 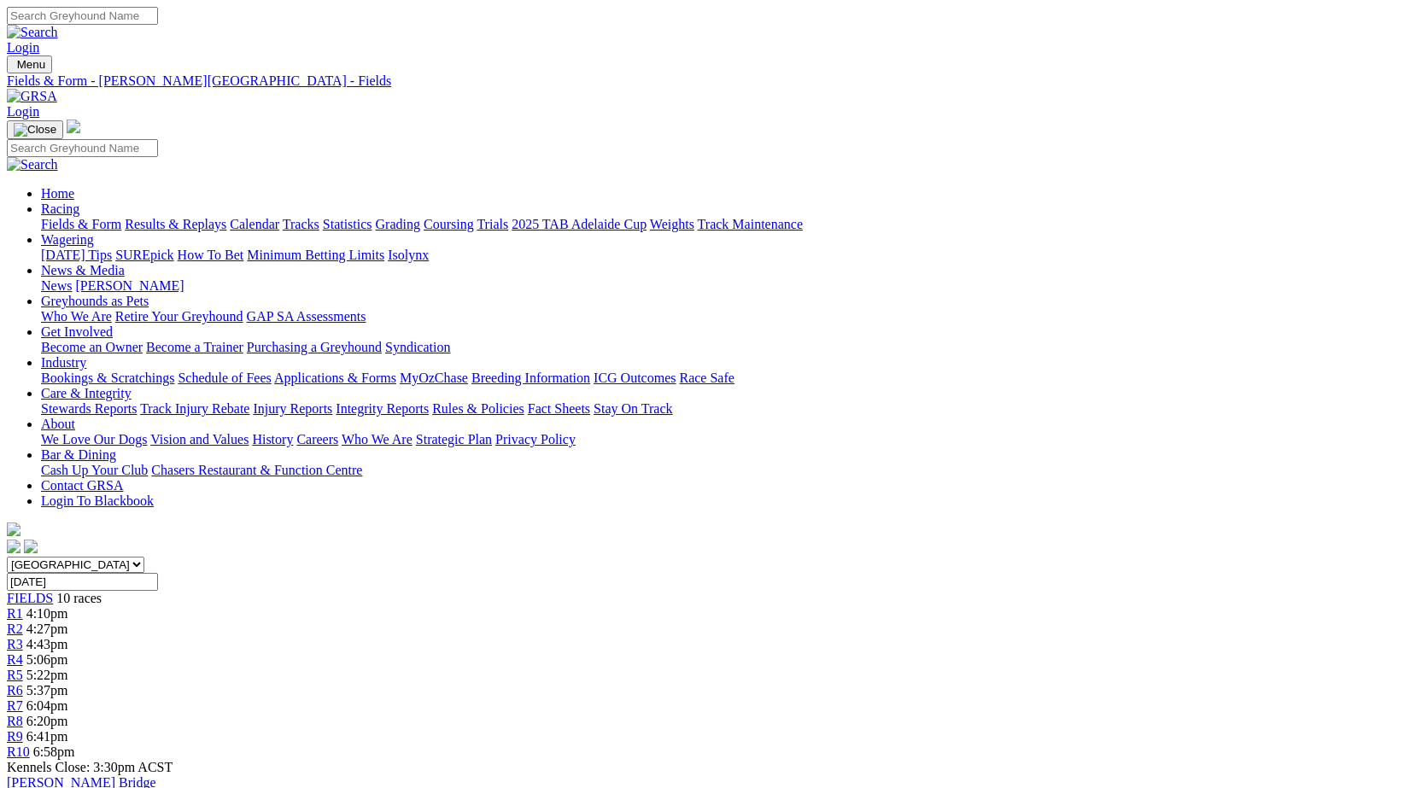 I want to click on a: We Love Our Dogs, so click(x=94, y=439).